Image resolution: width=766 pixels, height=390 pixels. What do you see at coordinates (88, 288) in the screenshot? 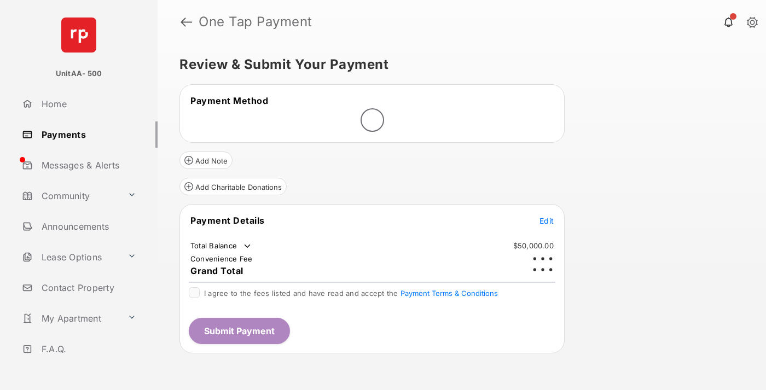
I see `a: Contact Property` at bounding box center [88, 288].